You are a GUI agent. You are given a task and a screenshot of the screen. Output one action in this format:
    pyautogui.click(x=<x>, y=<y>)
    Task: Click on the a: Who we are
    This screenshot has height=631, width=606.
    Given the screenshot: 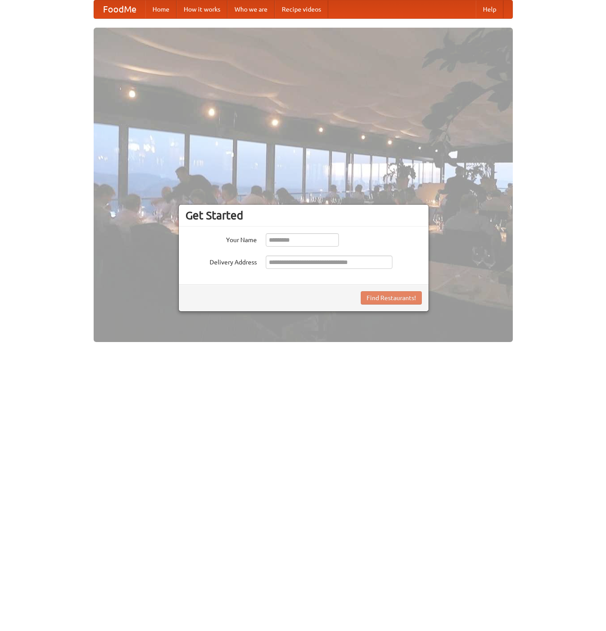 What is the action you would take?
    pyautogui.click(x=251, y=9)
    